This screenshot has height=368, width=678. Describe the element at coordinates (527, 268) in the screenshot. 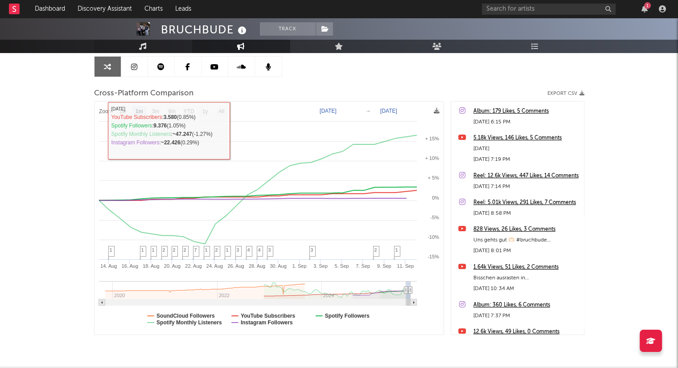

I see `a: 1.64k Views, 51 Likes, 2 Comments` at that location.